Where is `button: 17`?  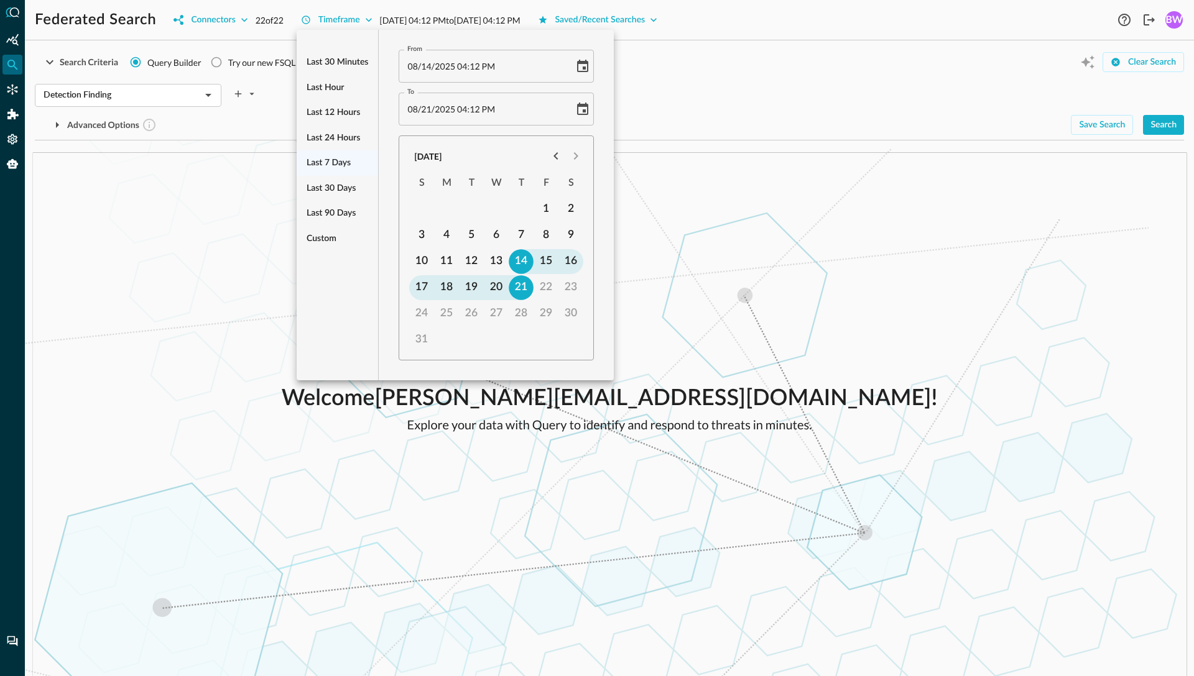
button: 17 is located at coordinates (422, 288).